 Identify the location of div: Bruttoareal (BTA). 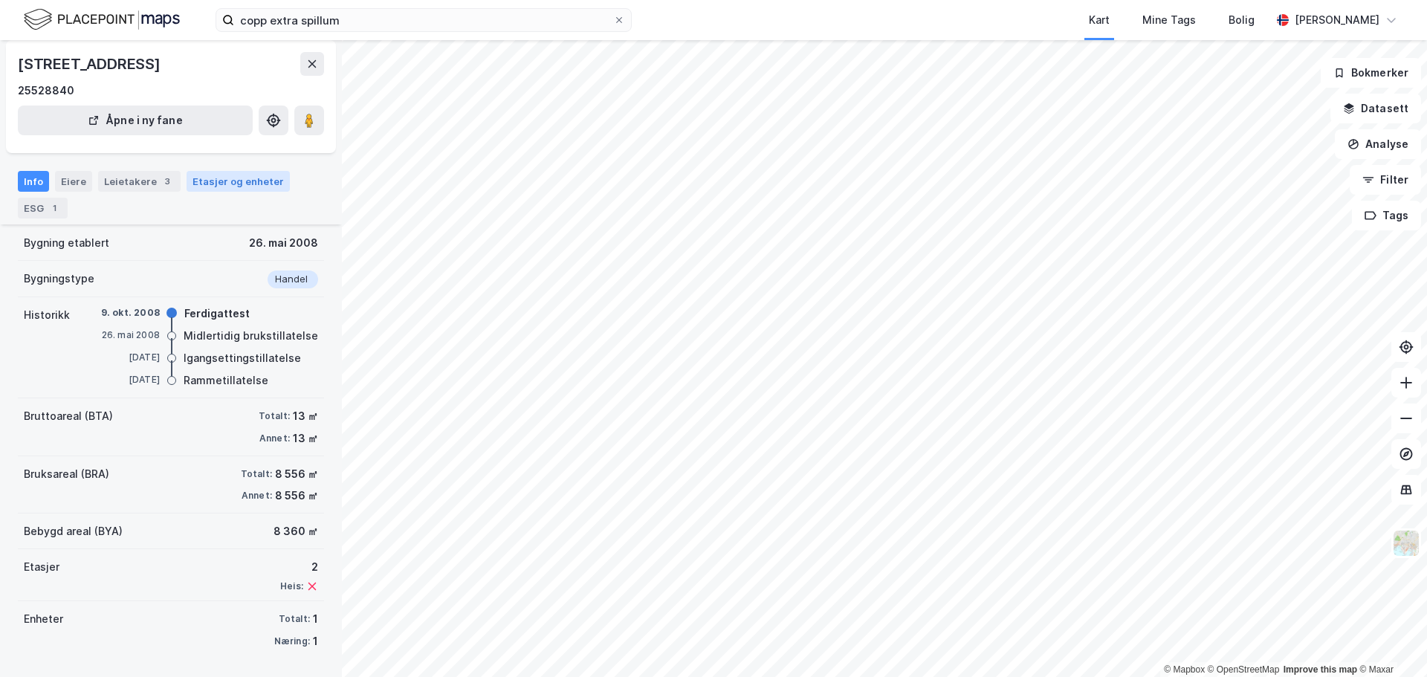
(68, 416).